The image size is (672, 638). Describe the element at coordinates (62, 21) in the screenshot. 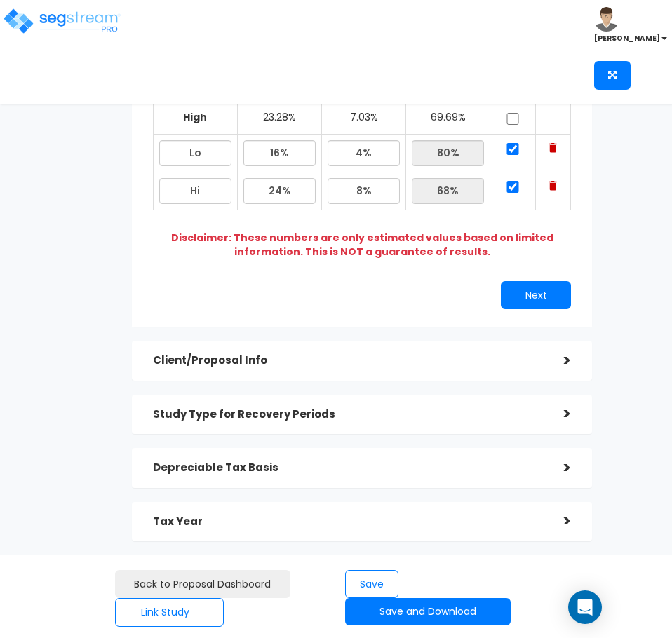

I see `img: logo_pro_r.png` at that location.